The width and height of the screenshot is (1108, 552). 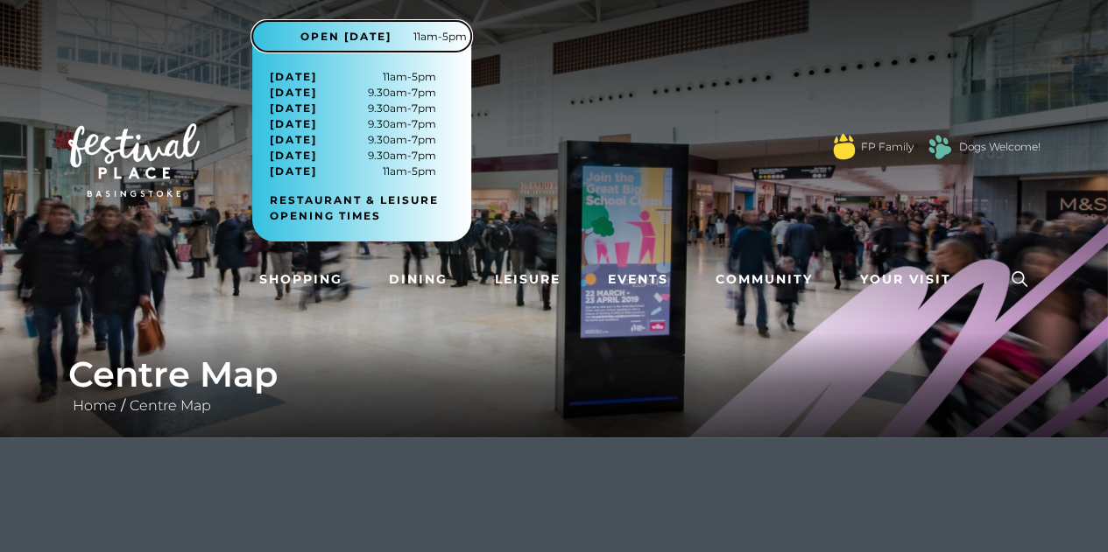 I want to click on img: Festival Place Logo, so click(x=134, y=160).